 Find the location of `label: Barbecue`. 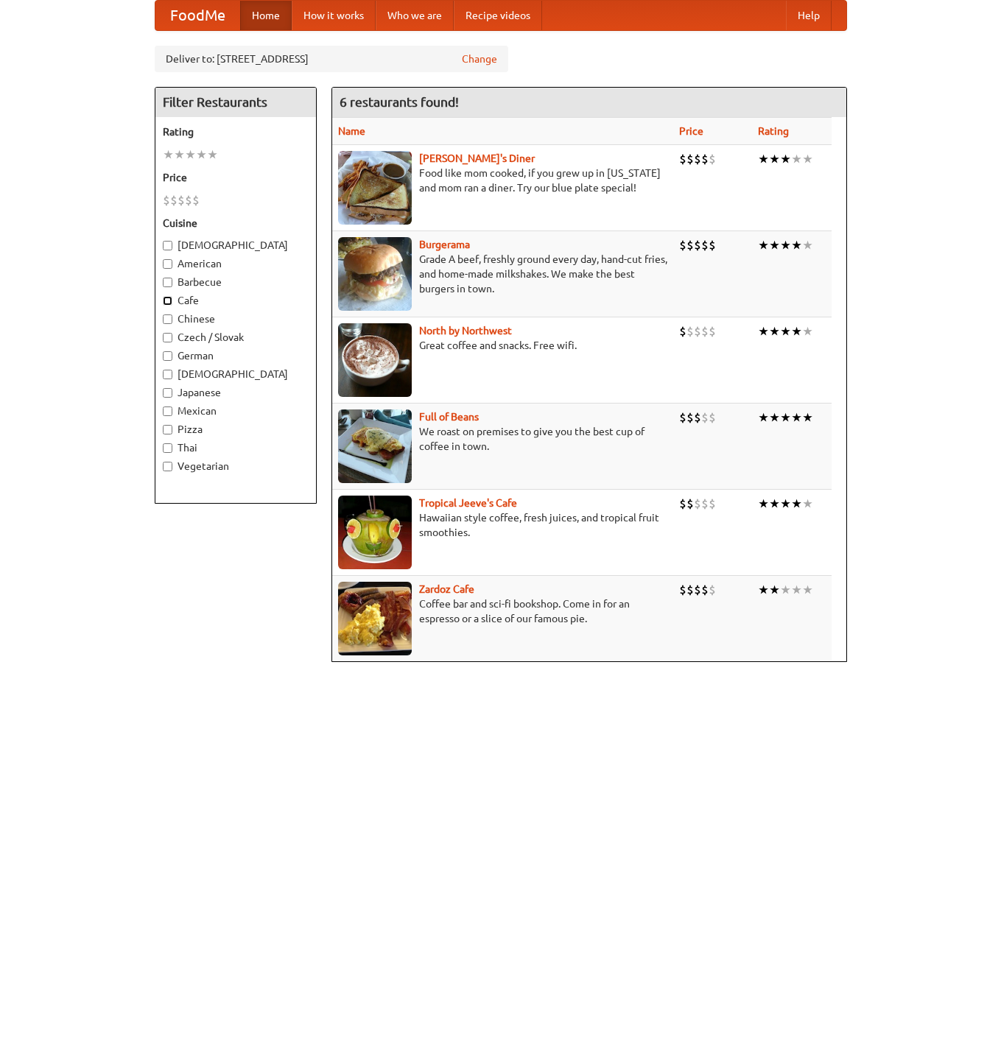

label: Barbecue is located at coordinates (236, 282).